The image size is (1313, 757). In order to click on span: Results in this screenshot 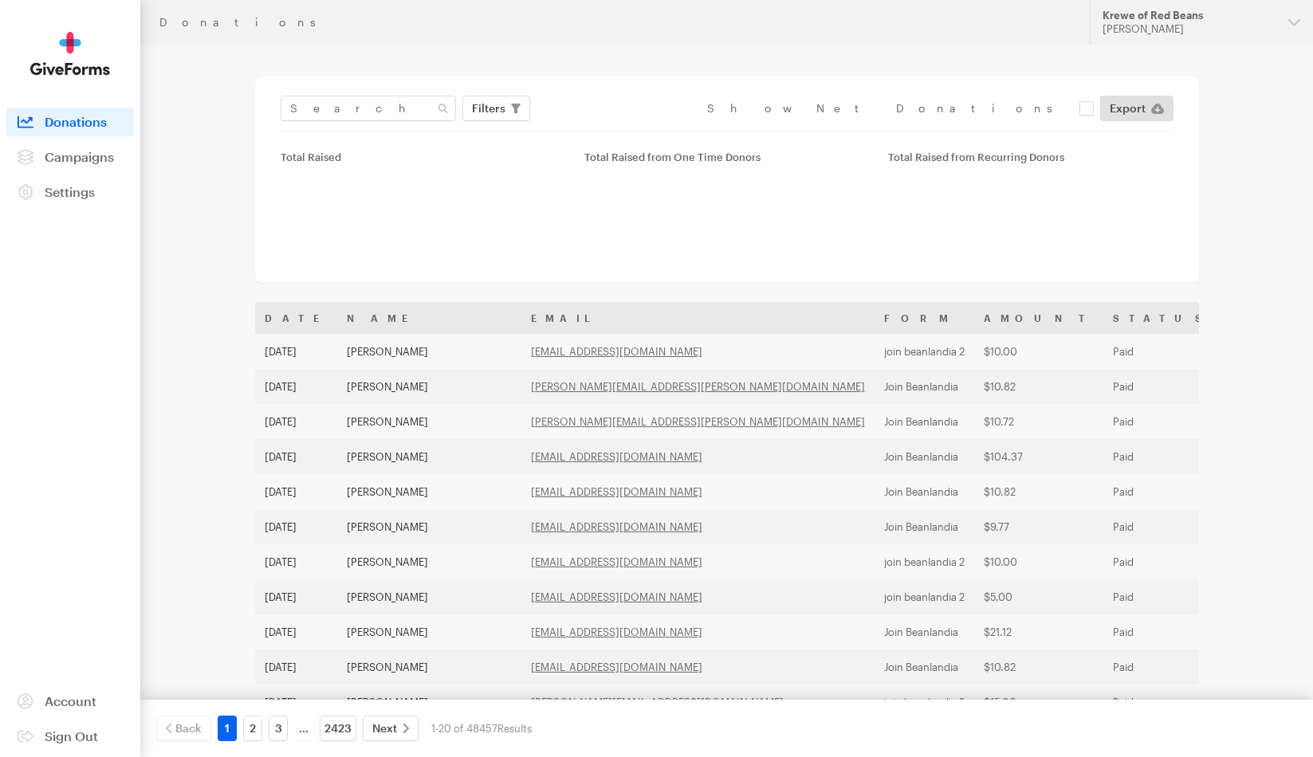, I will do `click(514, 729)`.